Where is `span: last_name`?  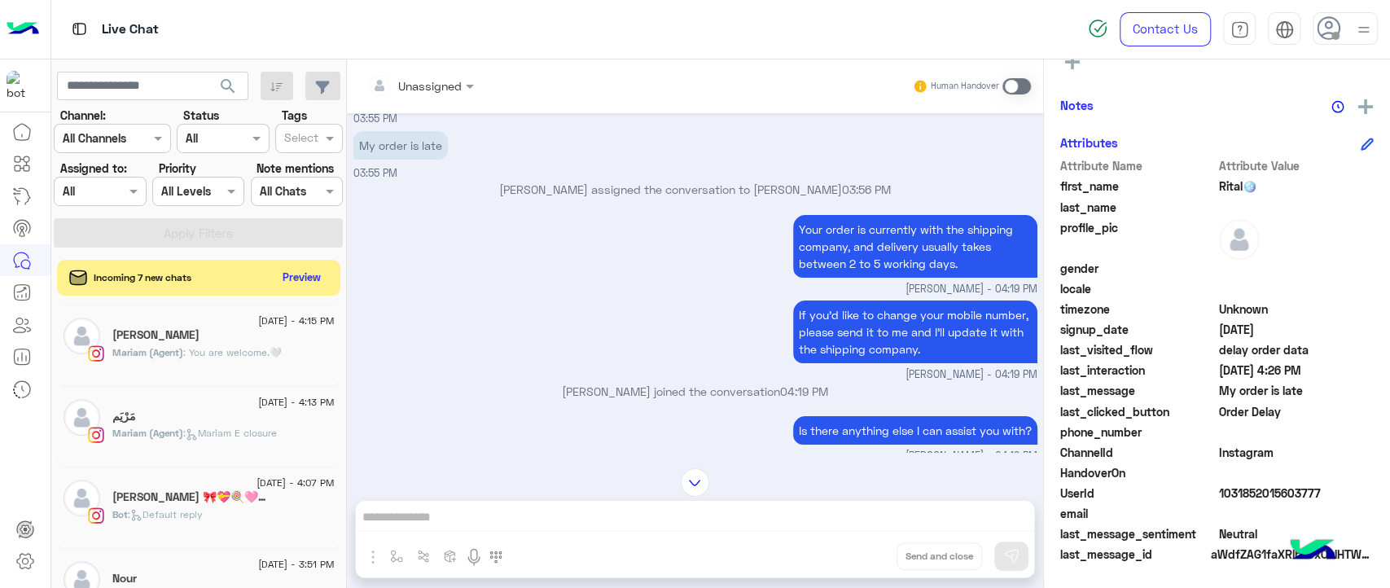 span: last_name is located at coordinates (1137, 207).